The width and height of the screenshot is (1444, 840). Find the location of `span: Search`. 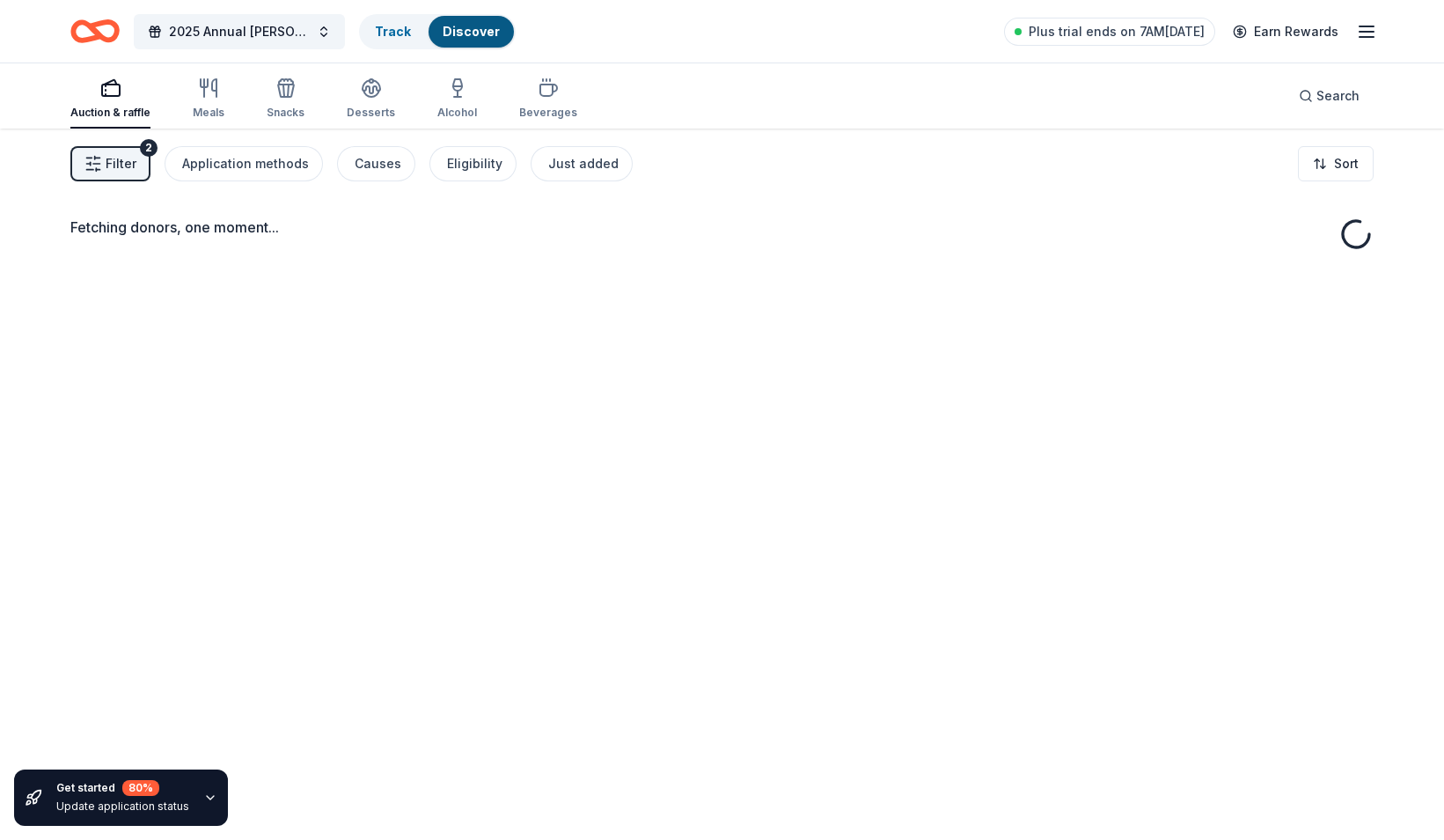

span: Search is located at coordinates (1338, 96).